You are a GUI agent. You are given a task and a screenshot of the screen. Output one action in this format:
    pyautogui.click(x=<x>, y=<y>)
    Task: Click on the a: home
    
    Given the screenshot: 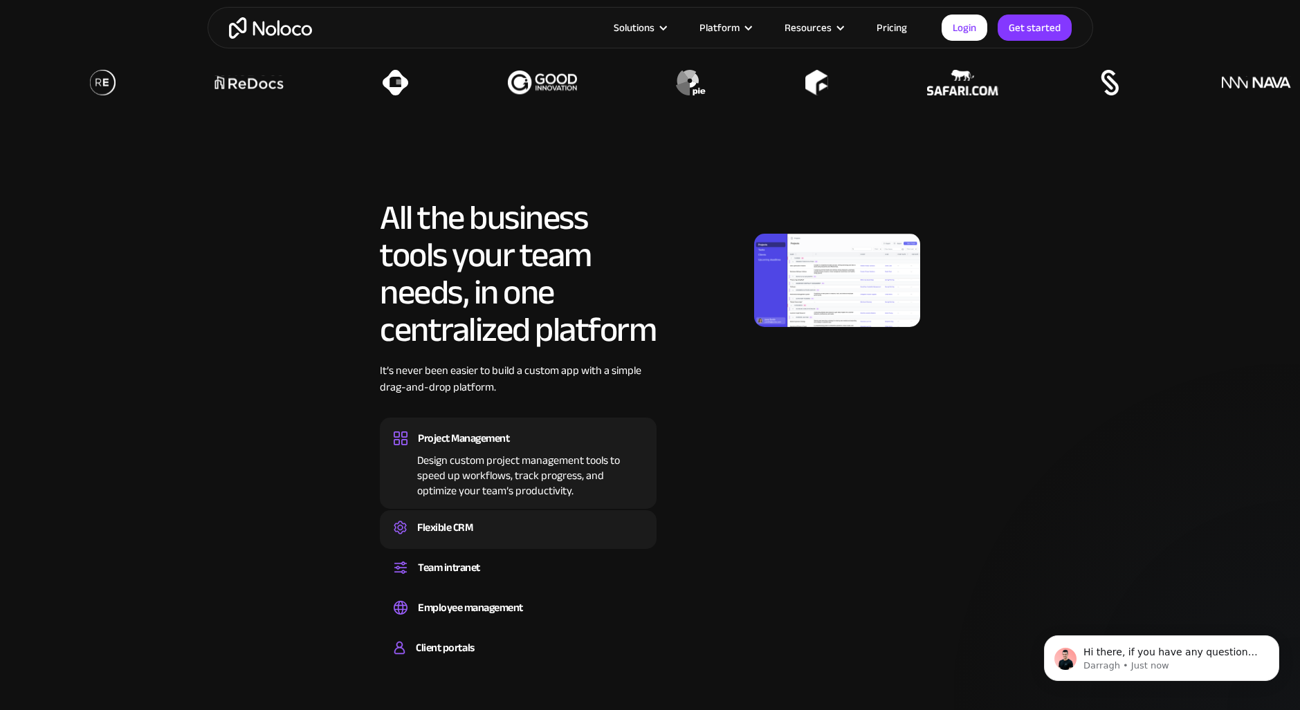 What is the action you would take?
    pyautogui.click(x=270, y=28)
    